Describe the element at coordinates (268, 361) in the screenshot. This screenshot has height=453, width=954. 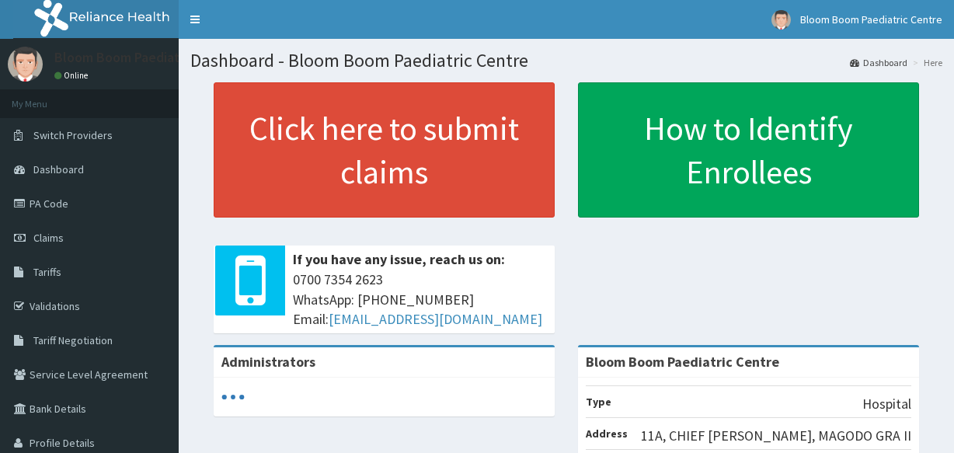
I see `b: Administrators` at that location.